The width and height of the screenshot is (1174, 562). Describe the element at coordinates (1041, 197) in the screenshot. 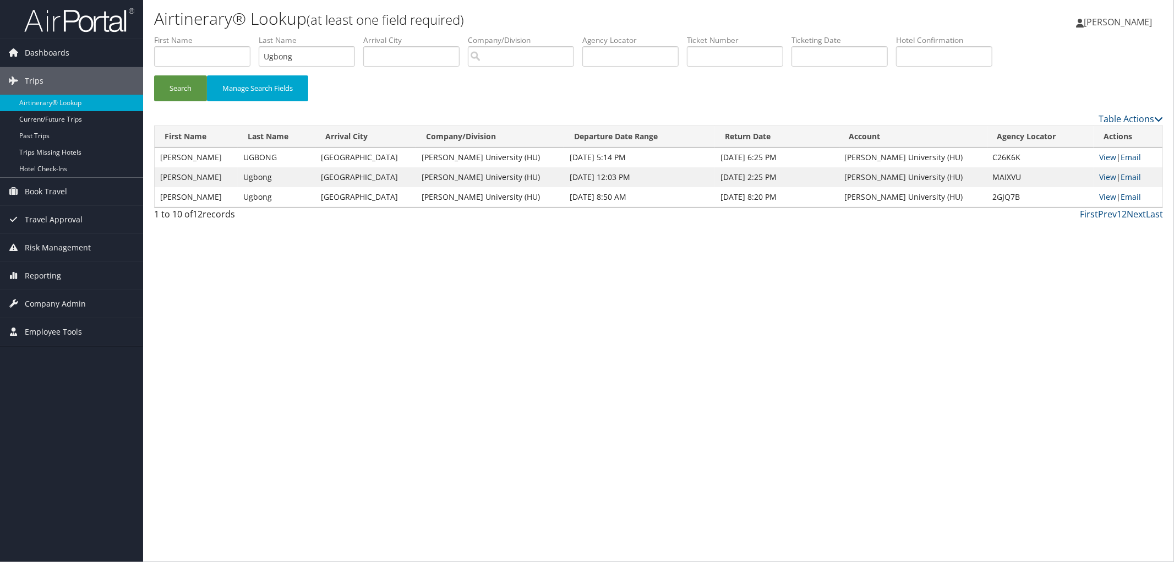

I see `td: 2GJQ7B` at that location.